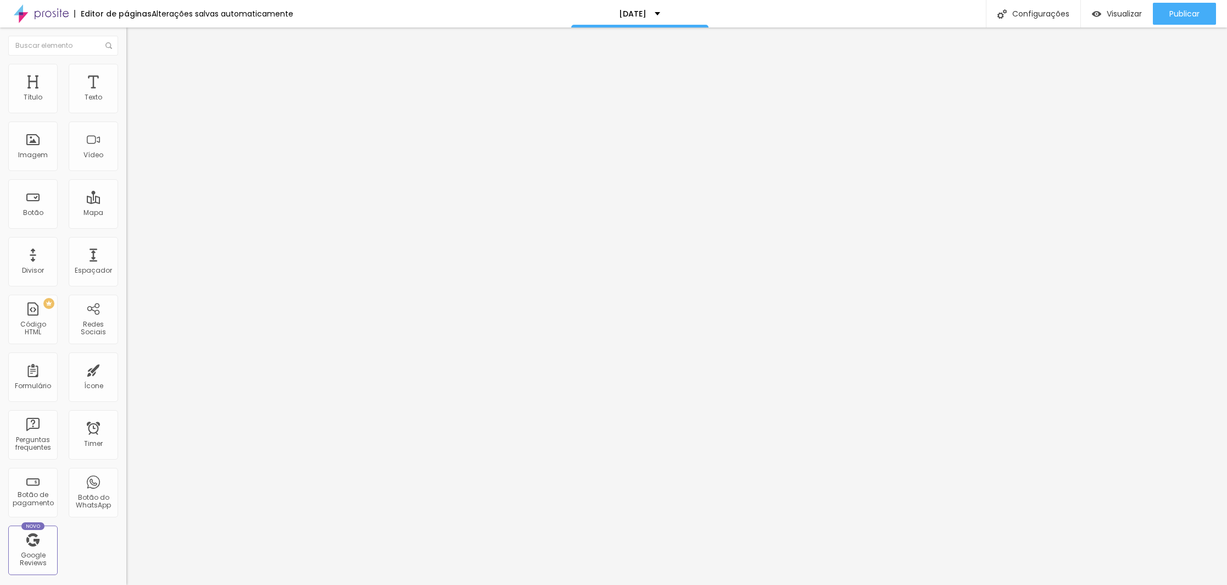 This screenshot has height=585, width=1227. Describe the element at coordinates (222, 14) in the screenshot. I see `div: Alterações salvas automaticamente` at that location.